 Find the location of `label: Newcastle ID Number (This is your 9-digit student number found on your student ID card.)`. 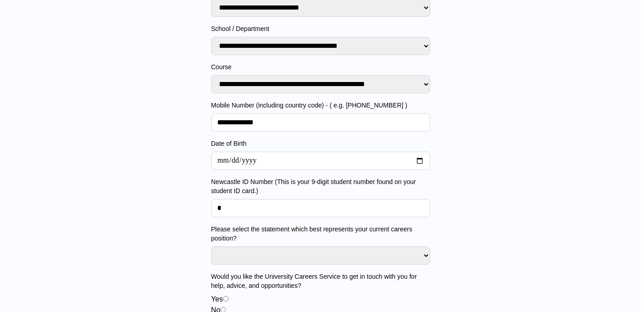

label: Newcastle ID Number (This is your 9-digit student number found on your student ID card.) is located at coordinates (321, 187).